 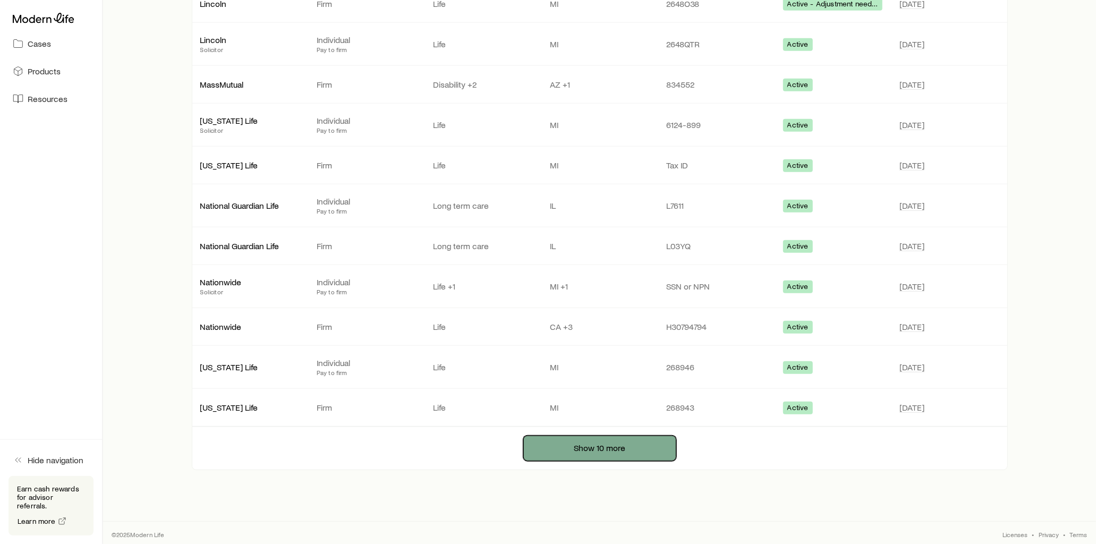 I want to click on p: H30794794, so click(x=716, y=327).